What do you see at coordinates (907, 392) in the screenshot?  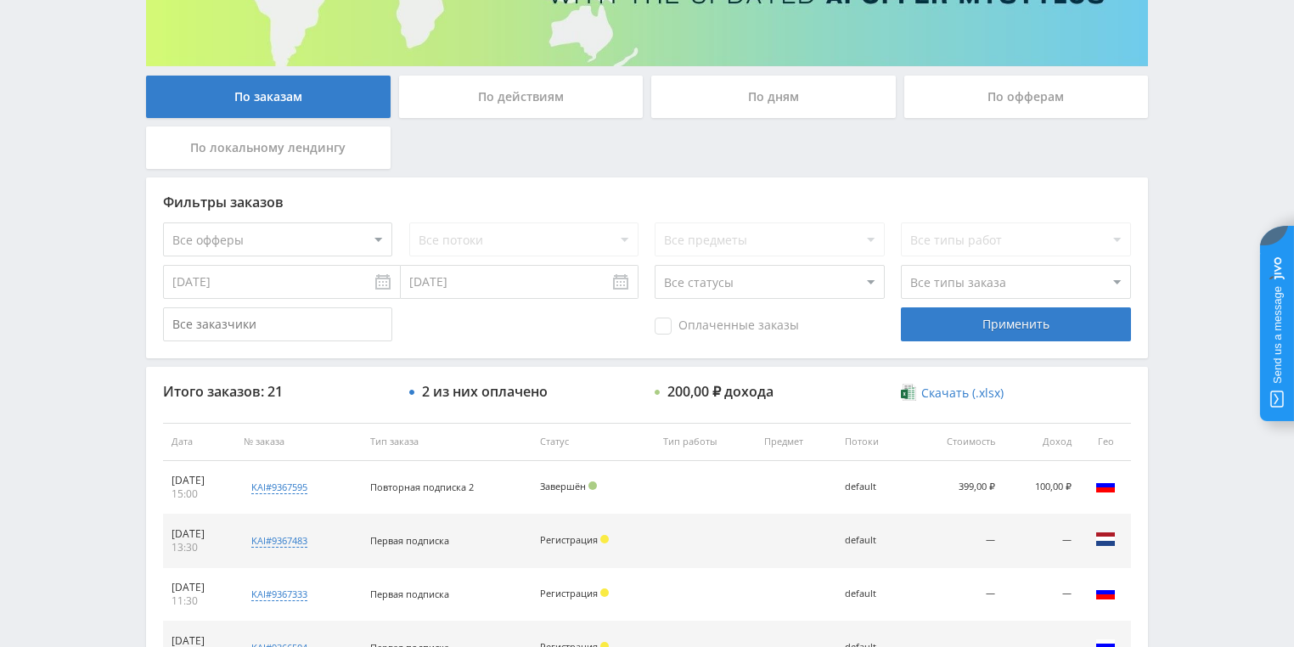 I see `img: xlsx` at bounding box center [907, 392].